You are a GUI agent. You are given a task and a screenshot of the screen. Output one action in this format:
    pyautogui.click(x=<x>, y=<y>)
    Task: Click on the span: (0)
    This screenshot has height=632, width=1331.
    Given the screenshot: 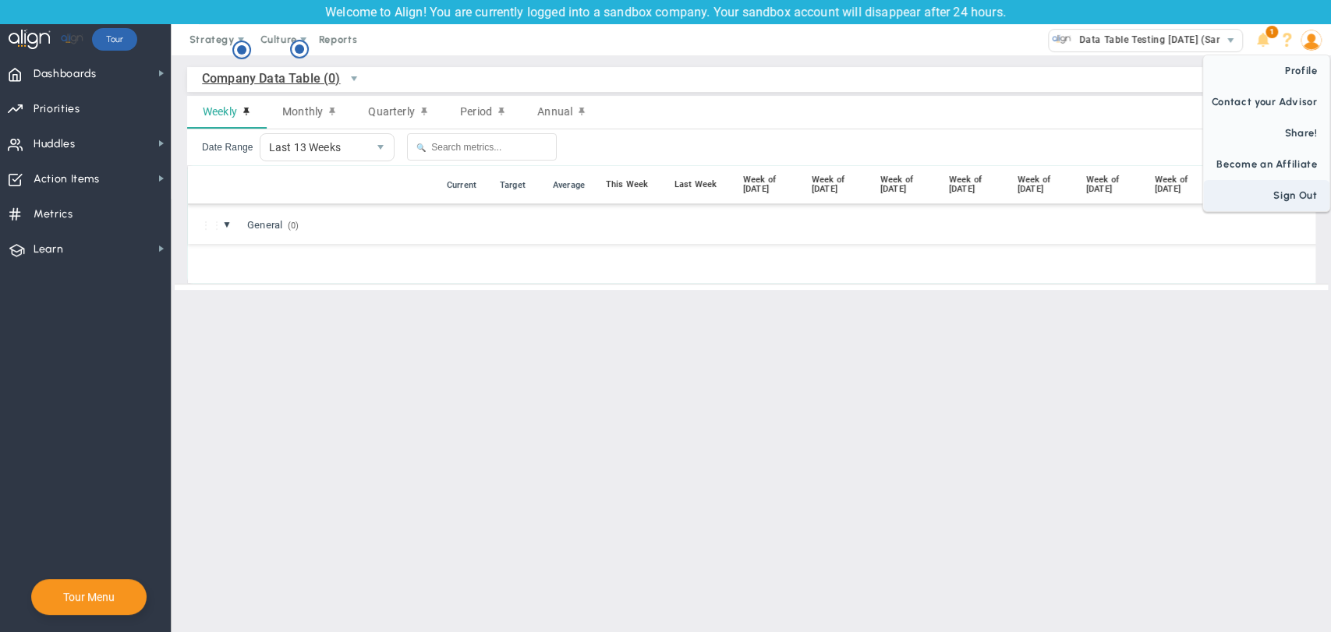 What is the action you would take?
    pyautogui.click(x=293, y=225)
    